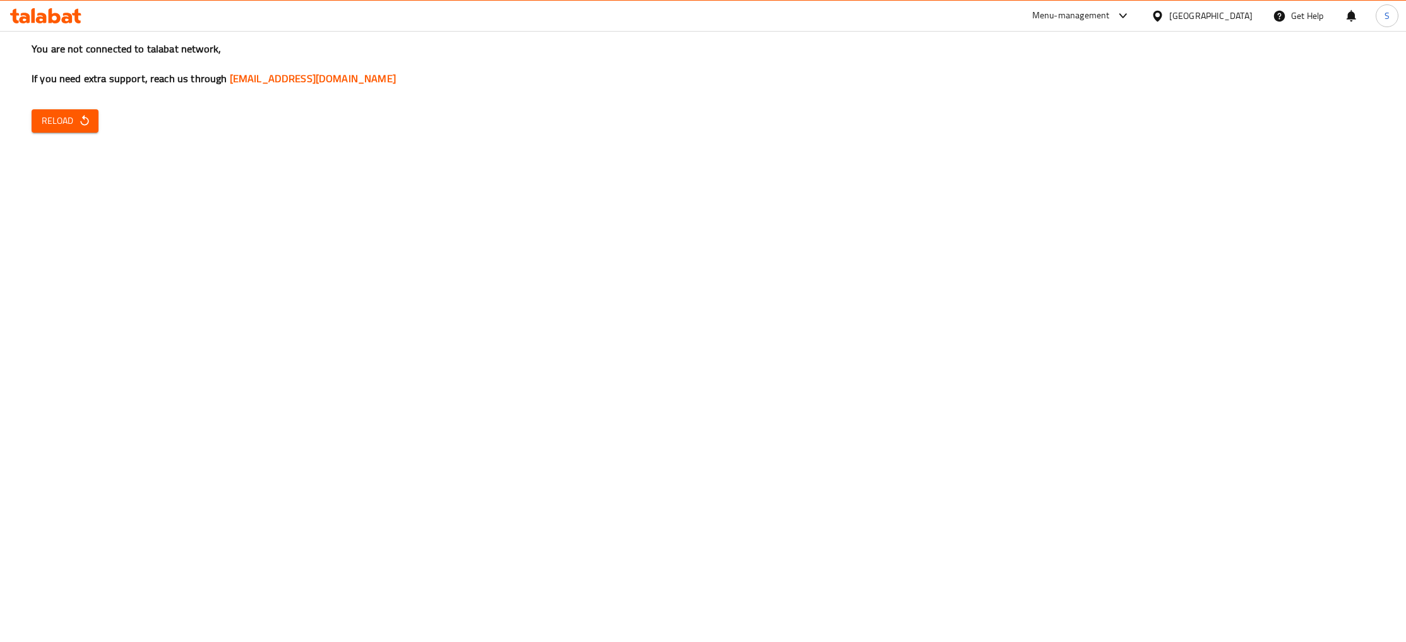  I want to click on button: Reload, so click(65, 121).